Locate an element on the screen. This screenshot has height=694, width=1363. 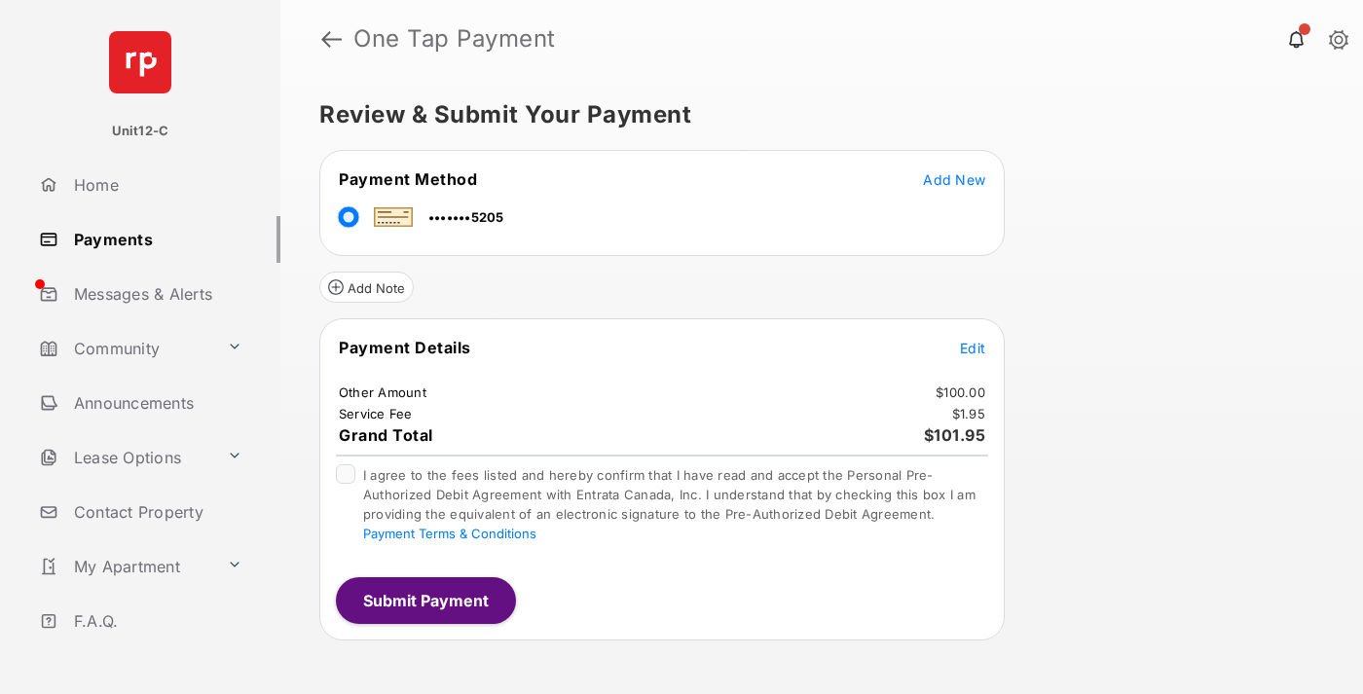
button: I agree to the fees listed and hereby confirm that I have read and accept the Personal Pre-Author... is located at coordinates (450, 534).